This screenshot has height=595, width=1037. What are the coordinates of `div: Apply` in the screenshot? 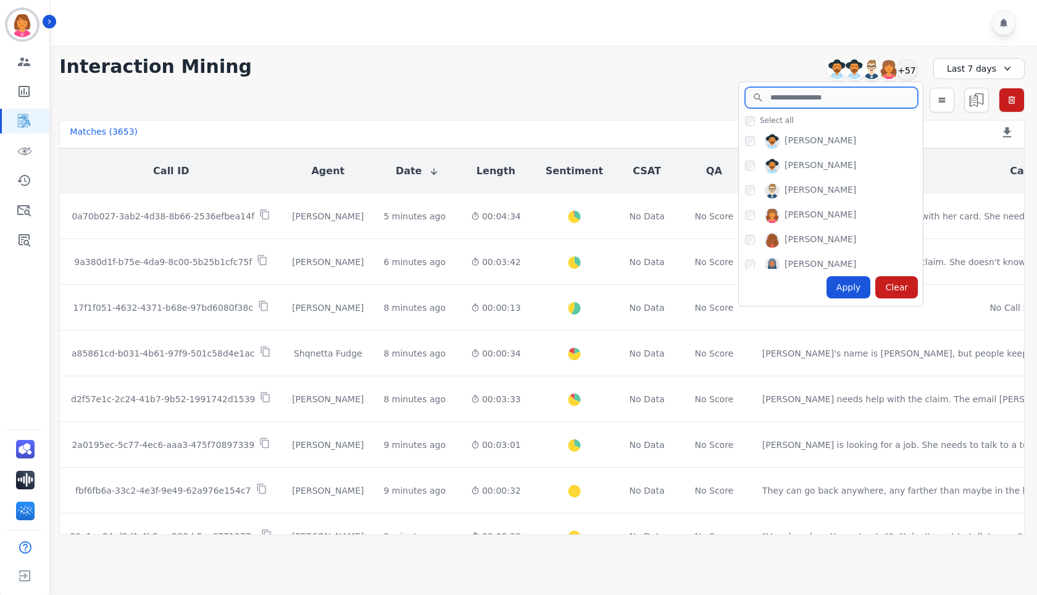 It's located at (849, 287).